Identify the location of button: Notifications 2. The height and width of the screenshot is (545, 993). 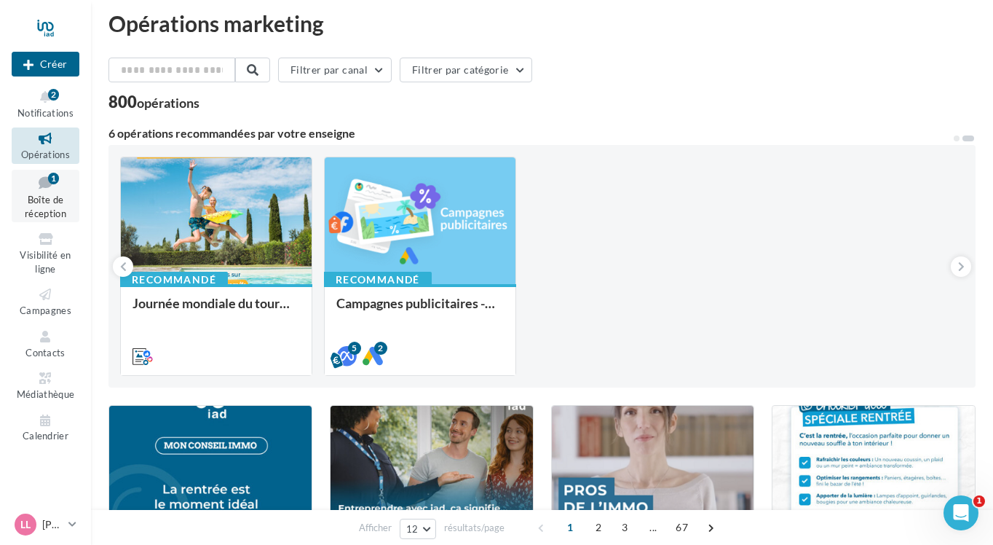
(45, 103).